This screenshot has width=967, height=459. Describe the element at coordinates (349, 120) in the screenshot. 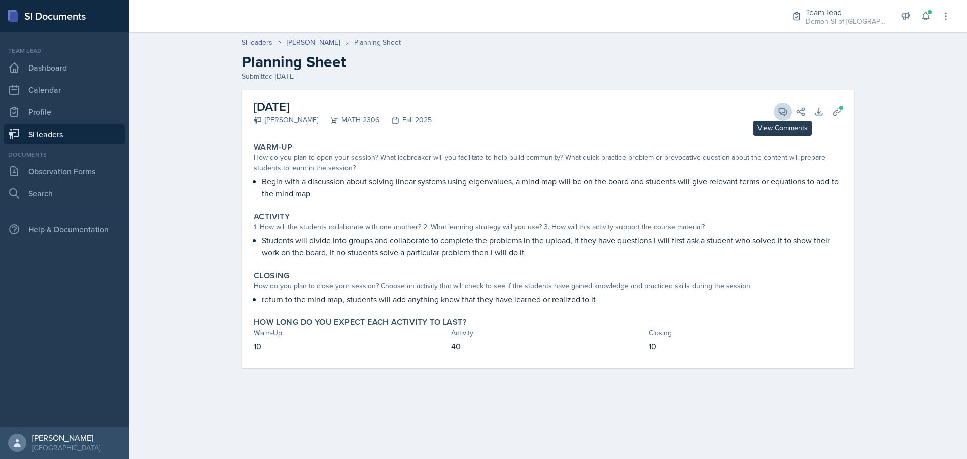

I see `div: MATH 2306` at that location.